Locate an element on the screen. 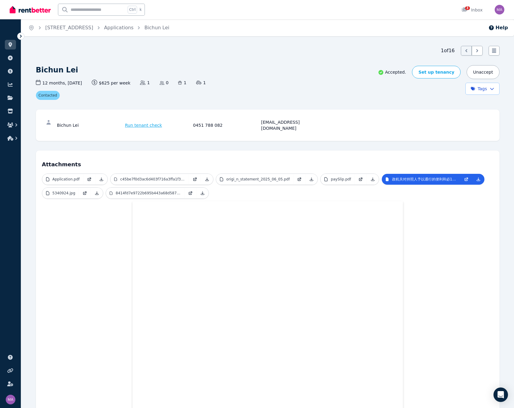 This screenshot has height=408, width=514. span: Ctrl is located at coordinates (132, 10).